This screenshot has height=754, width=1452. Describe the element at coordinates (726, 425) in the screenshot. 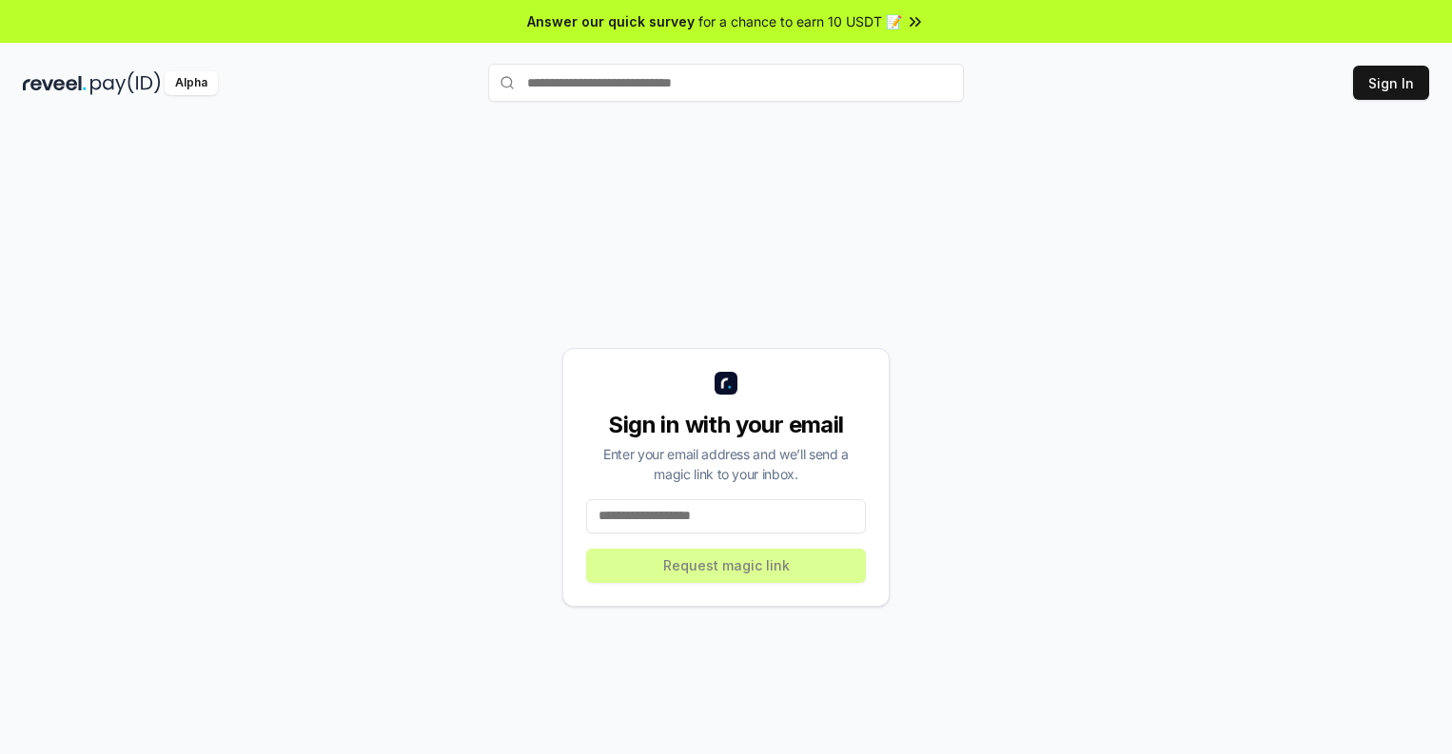

I see `div: Sign in with your email` at that location.